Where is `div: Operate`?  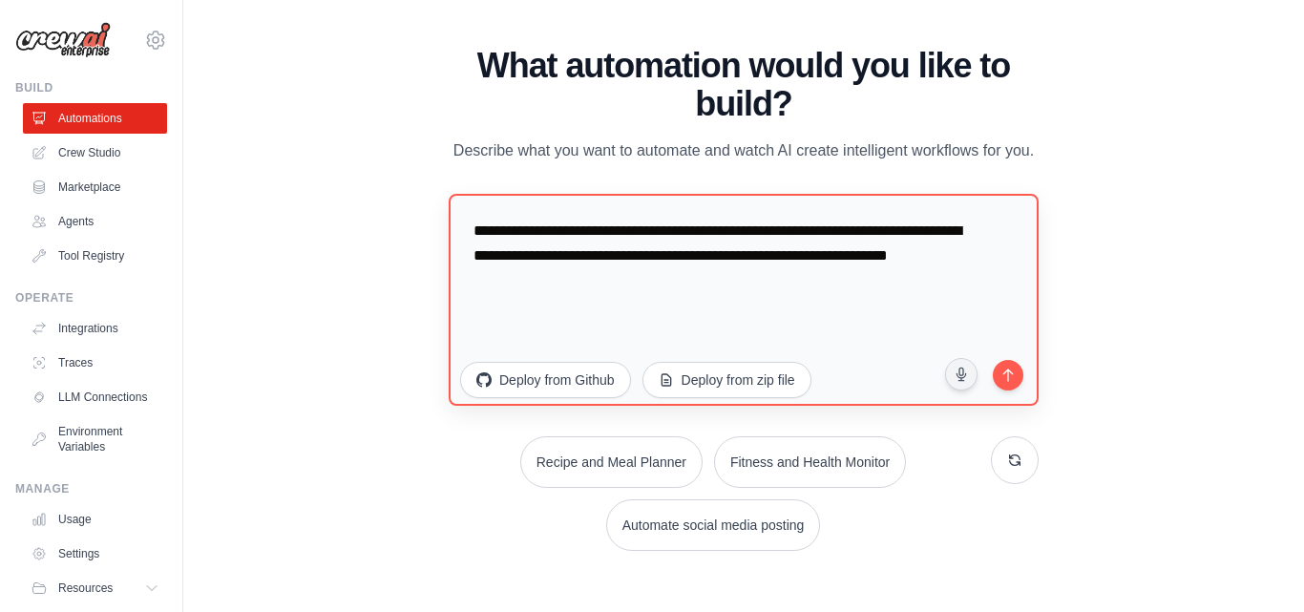
div: Operate is located at coordinates (91, 298).